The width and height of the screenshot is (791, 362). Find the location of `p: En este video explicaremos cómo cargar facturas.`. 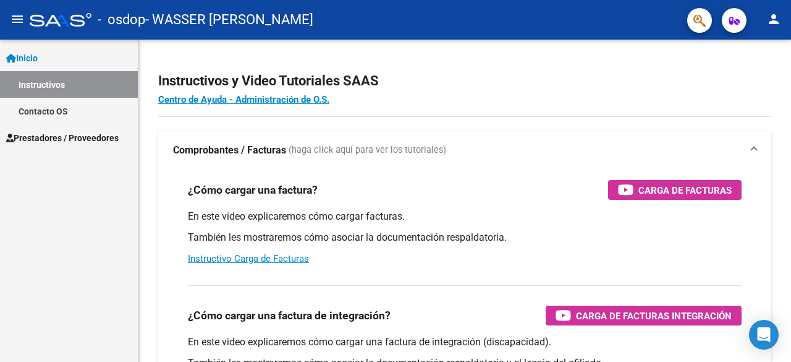

p: En este video explicaremos cómo cargar facturas. is located at coordinates (465, 216).